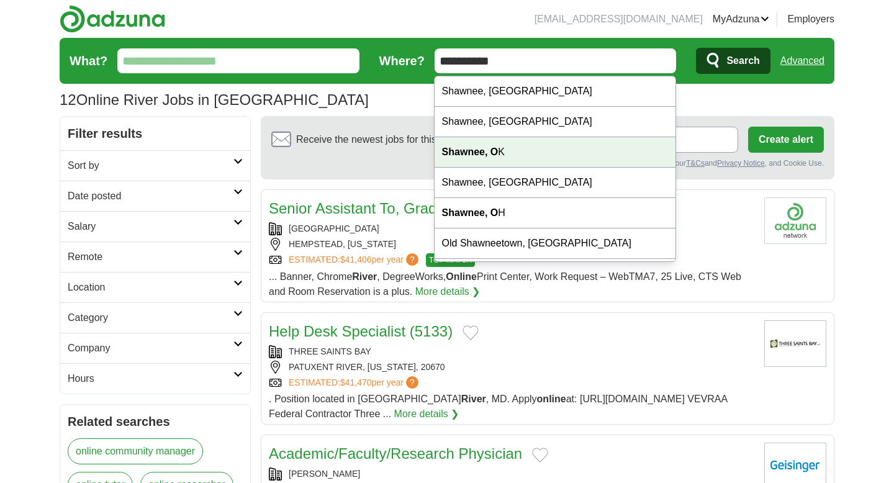  I want to click on span: Receive the newest jobs for this search :, so click(402, 140).